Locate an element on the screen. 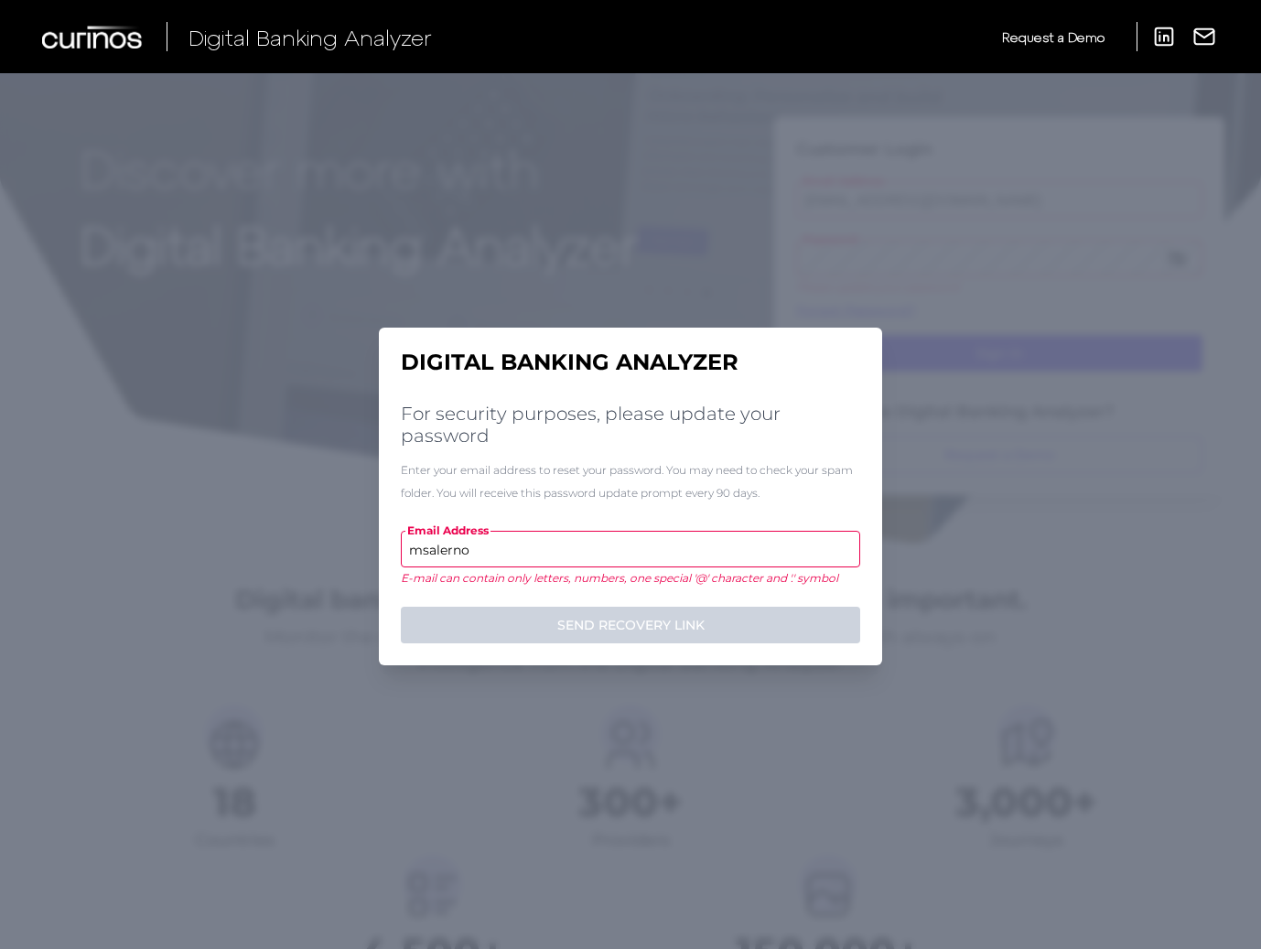 The width and height of the screenshot is (1261, 949). h2: For security purposes, please update your password is located at coordinates (631, 425).